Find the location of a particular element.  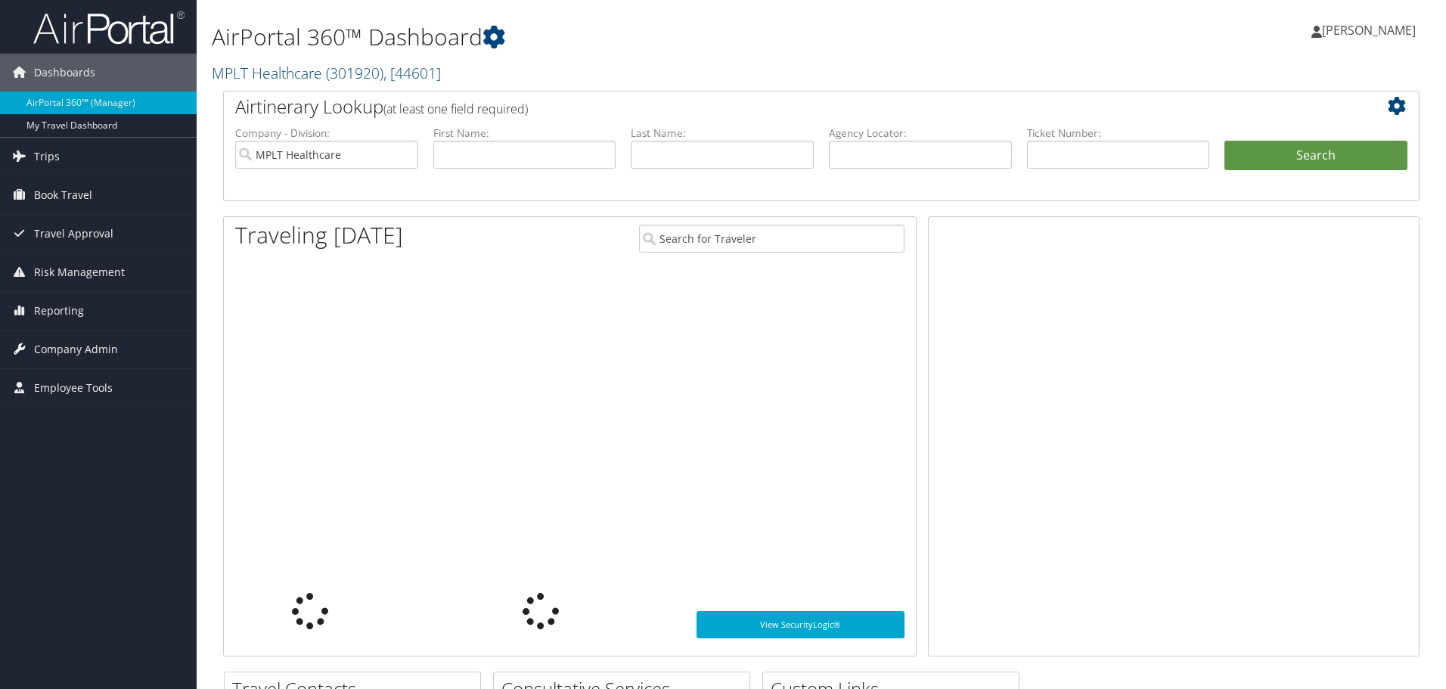

span: ( 301920 ) is located at coordinates (355, 73).